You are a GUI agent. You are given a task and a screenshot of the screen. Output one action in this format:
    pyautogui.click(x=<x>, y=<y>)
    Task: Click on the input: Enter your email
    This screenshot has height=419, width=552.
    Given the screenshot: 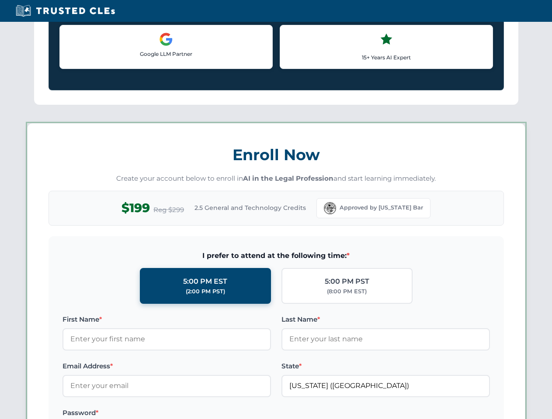 What is the action you would take?
    pyautogui.click(x=166, y=386)
    